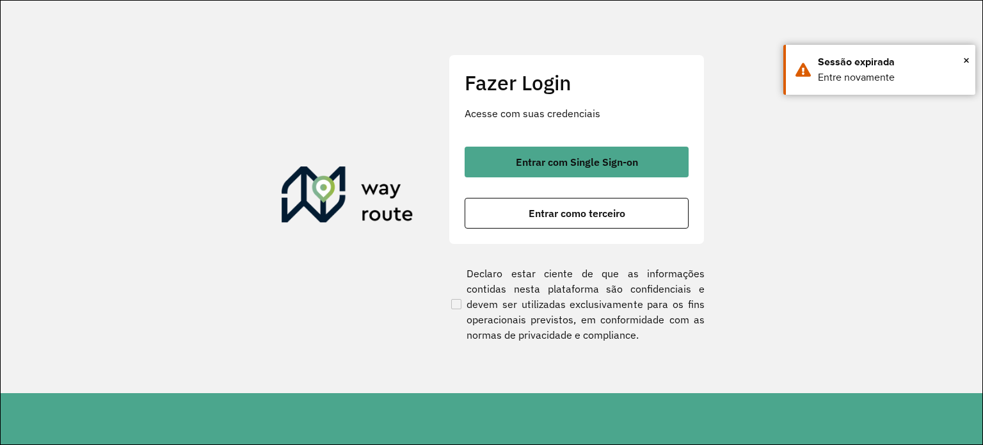  Describe the element at coordinates (891, 62) in the screenshot. I see `div: Sessão expirada` at that location.